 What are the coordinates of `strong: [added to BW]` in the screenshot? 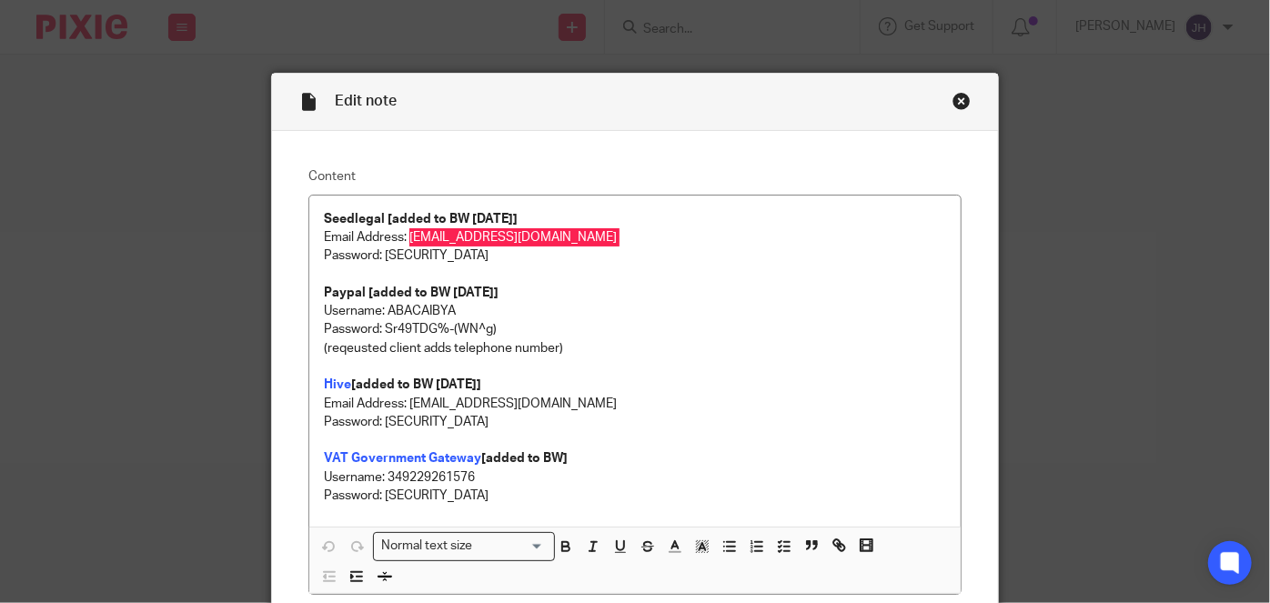 It's located at (524, 459).